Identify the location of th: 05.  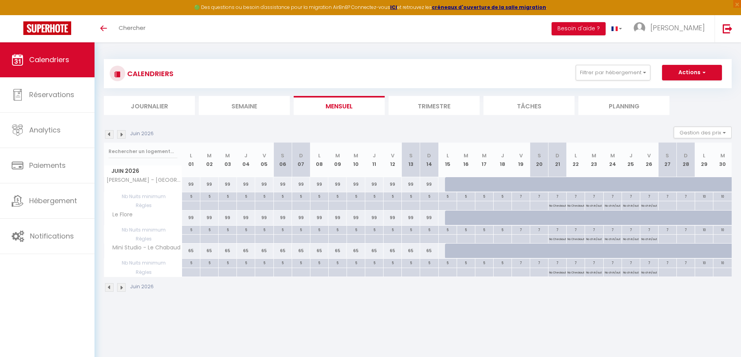
(264, 160).